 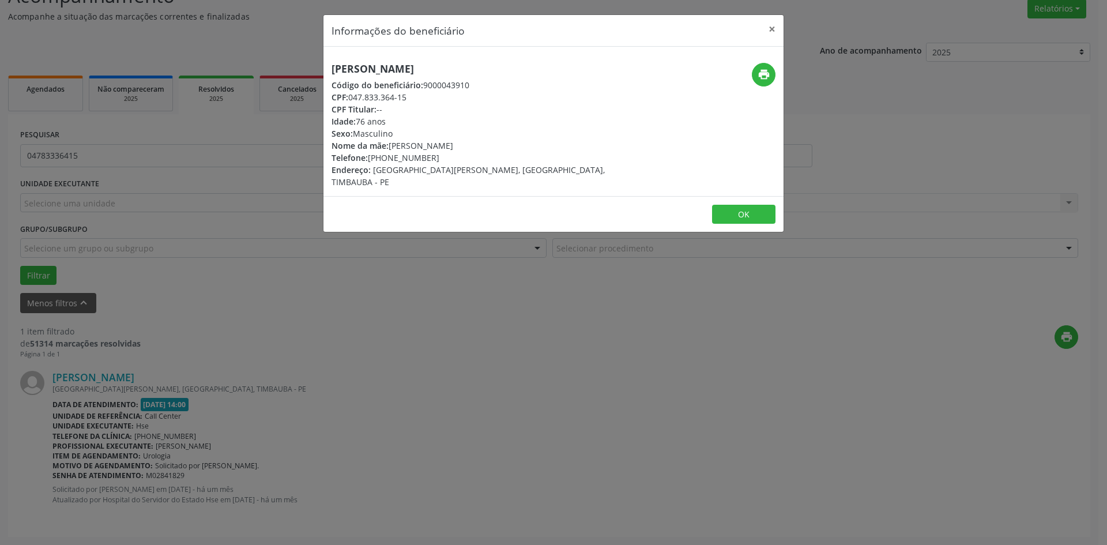 I want to click on div: 9000043910, so click(x=477, y=85).